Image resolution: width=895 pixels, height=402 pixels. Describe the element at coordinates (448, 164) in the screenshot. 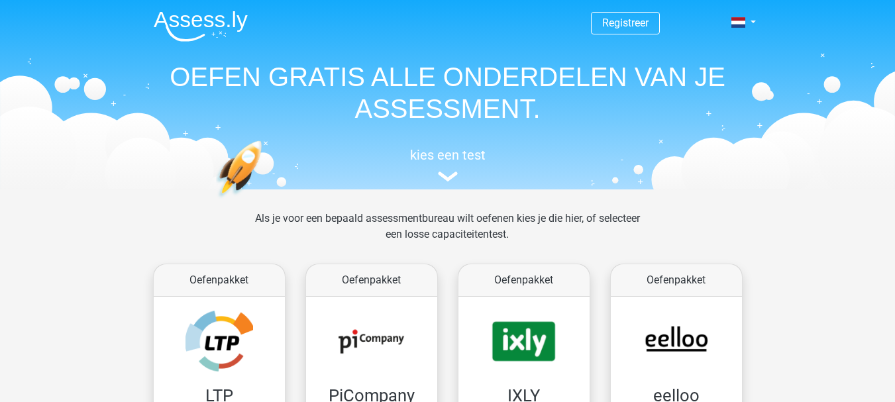

I see `a: kies een test` at that location.